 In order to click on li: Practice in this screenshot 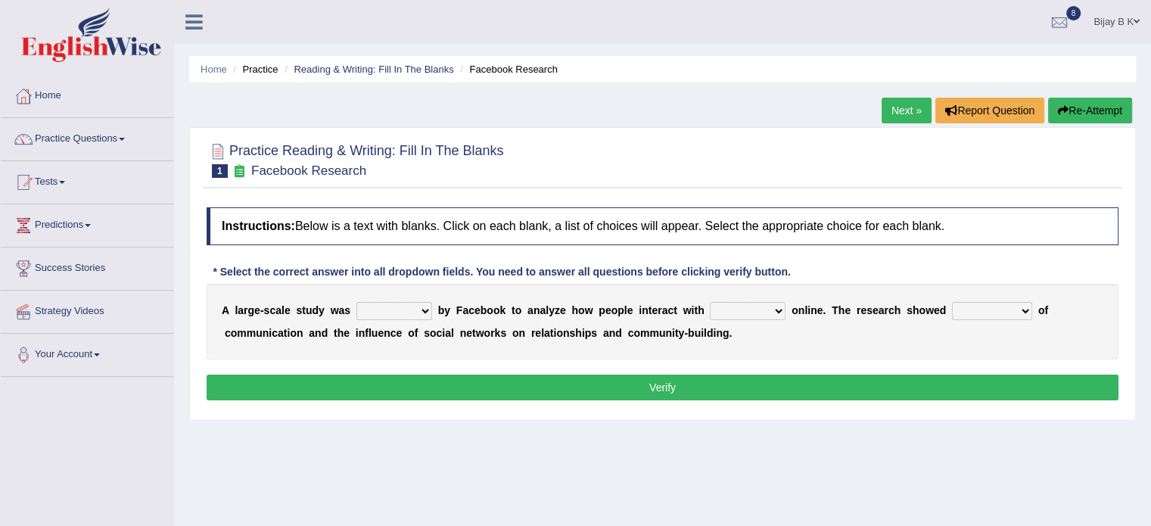, I will do `click(254, 69)`.